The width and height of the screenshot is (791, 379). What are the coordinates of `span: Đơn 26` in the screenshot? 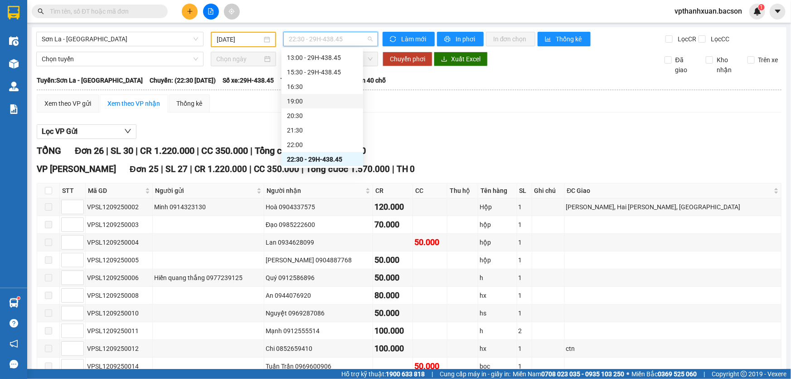 It's located at (89, 151).